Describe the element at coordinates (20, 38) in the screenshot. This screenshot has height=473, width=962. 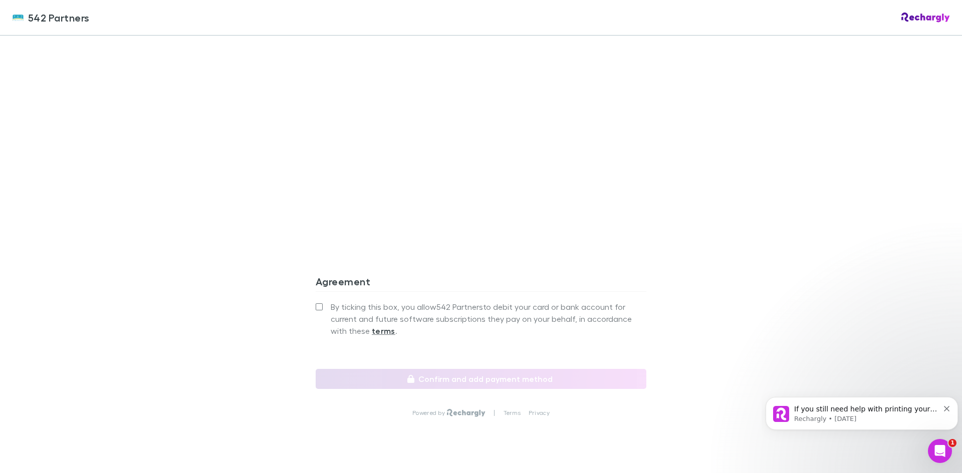
I see `img: Profile image for Rechargly` at that location.